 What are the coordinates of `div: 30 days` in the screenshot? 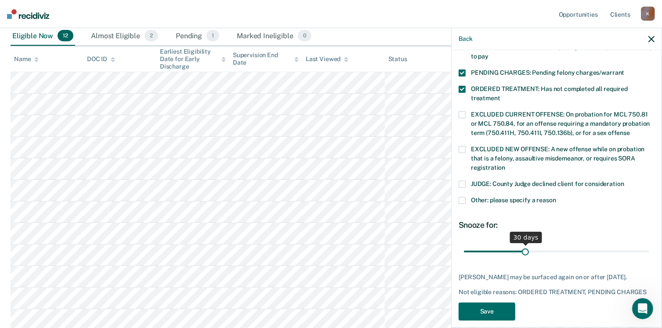 It's located at (526, 237).